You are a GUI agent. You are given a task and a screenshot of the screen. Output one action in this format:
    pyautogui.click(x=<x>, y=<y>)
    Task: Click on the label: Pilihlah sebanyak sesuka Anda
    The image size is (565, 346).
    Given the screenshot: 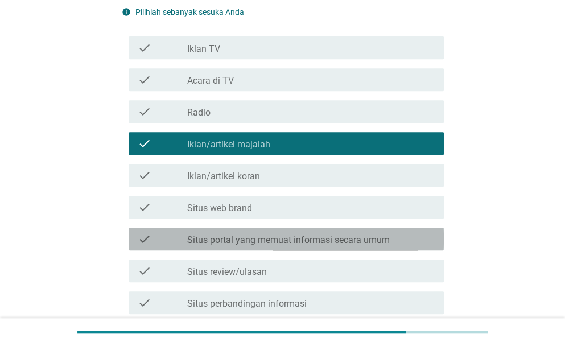 What is the action you would take?
    pyautogui.click(x=189, y=12)
    